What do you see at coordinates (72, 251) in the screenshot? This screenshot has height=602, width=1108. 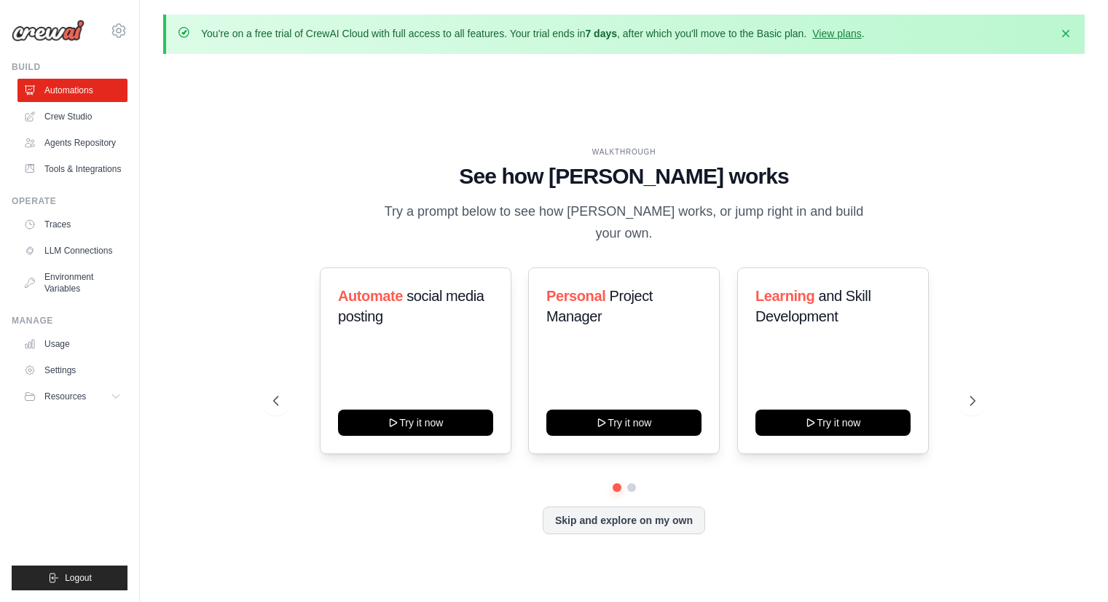 I see `a: LLM Connections` at bounding box center [72, 251].